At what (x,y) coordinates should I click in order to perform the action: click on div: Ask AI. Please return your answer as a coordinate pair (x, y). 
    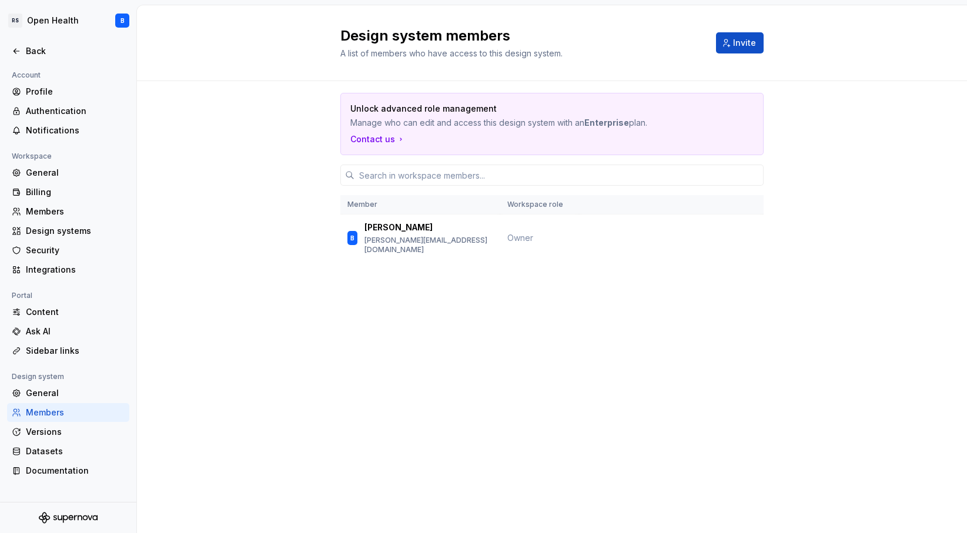
    Looking at the image, I should click on (75, 332).